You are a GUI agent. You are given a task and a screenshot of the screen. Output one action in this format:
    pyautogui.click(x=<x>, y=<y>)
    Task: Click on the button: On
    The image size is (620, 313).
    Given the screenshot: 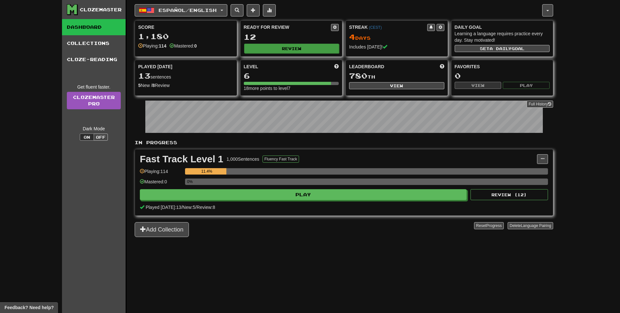 What is the action you would take?
    pyautogui.click(x=87, y=137)
    